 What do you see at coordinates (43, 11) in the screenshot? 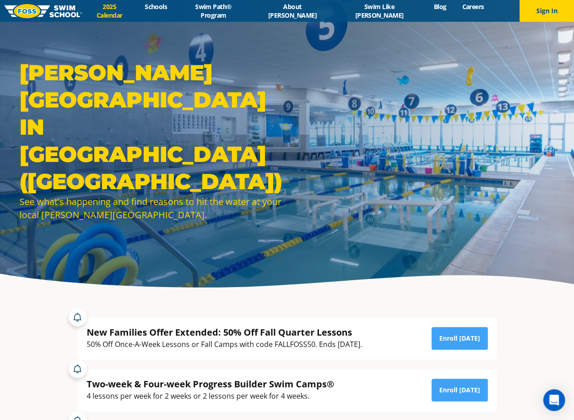
I see `img: FOSS Swim School Logo` at bounding box center [43, 11].